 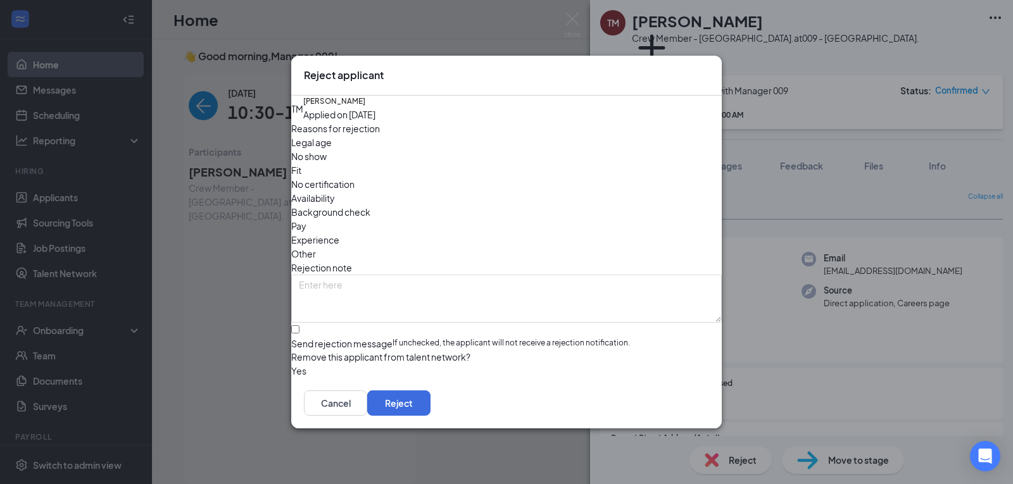 What do you see at coordinates (380, 357) in the screenshot?
I see `span: Remove this applicant from talent network?` at bounding box center [380, 357].